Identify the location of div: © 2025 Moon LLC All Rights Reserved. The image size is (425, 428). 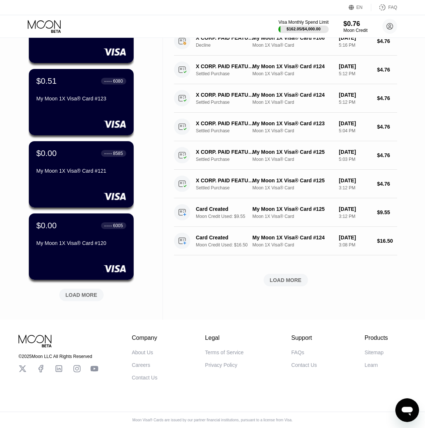
(59, 356).